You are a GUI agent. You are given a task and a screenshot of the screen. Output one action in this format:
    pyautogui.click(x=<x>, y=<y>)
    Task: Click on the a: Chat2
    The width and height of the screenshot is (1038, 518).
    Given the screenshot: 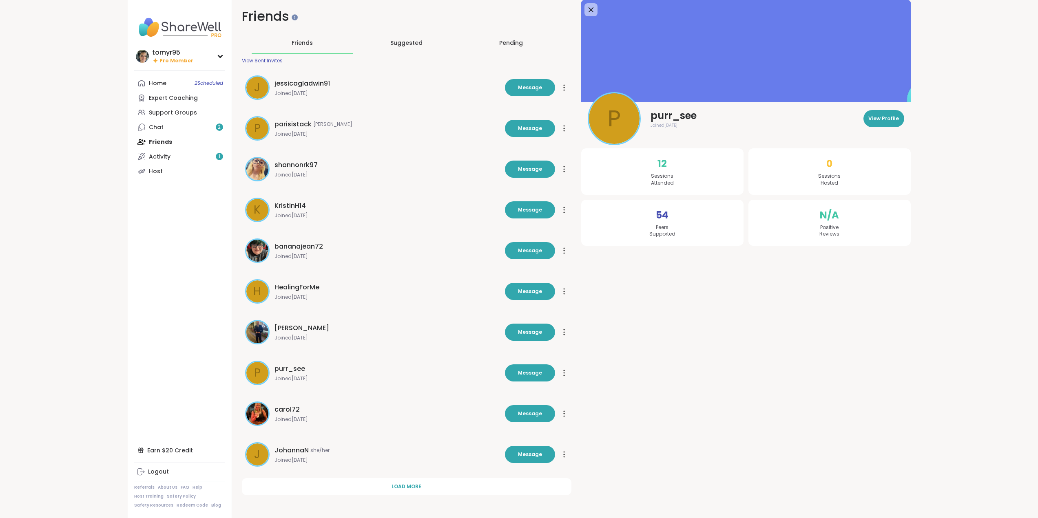 What is the action you would take?
    pyautogui.click(x=179, y=127)
    